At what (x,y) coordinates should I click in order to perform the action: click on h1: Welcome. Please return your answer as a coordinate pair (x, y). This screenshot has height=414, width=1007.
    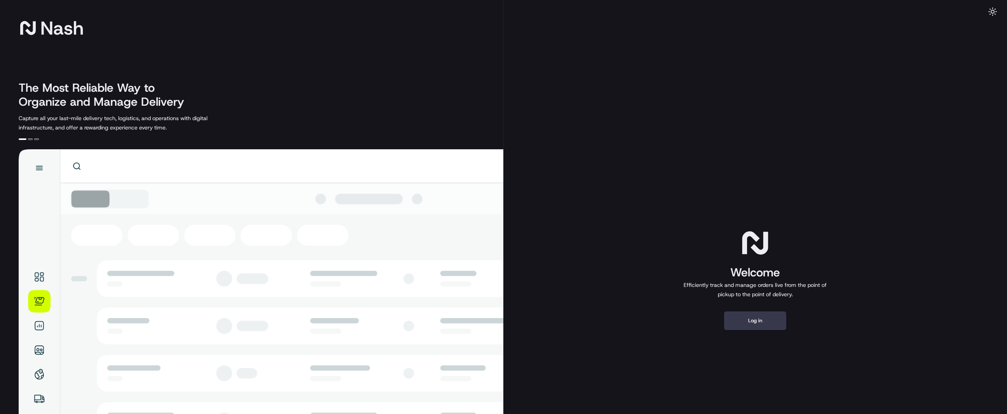
    Looking at the image, I should click on (755, 273).